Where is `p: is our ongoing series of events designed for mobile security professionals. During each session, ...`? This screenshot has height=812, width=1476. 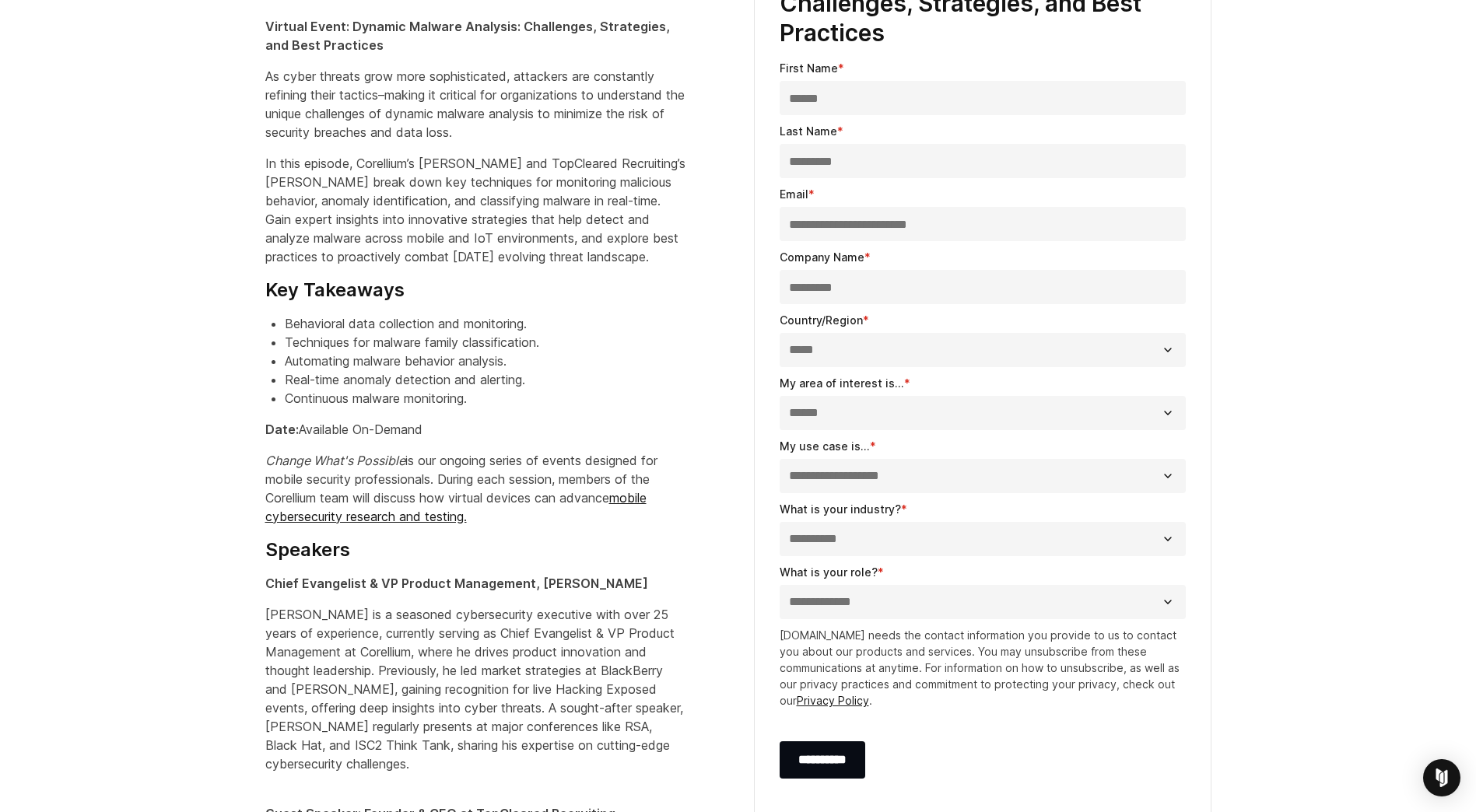
p: is our ongoing series of events designed for mobile security professionals. During each session, ... is located at coordinates (476, 489).